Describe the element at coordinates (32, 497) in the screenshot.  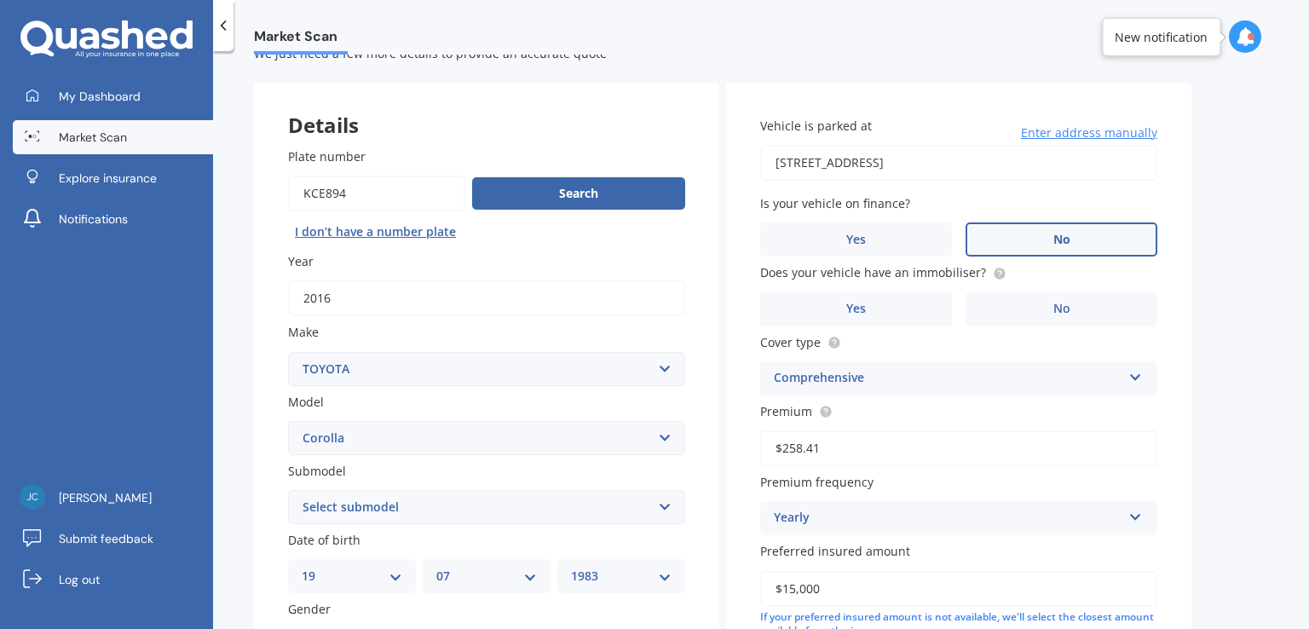
I see `img: 17456817c0d083e94c166122f7be4e77` at that location.